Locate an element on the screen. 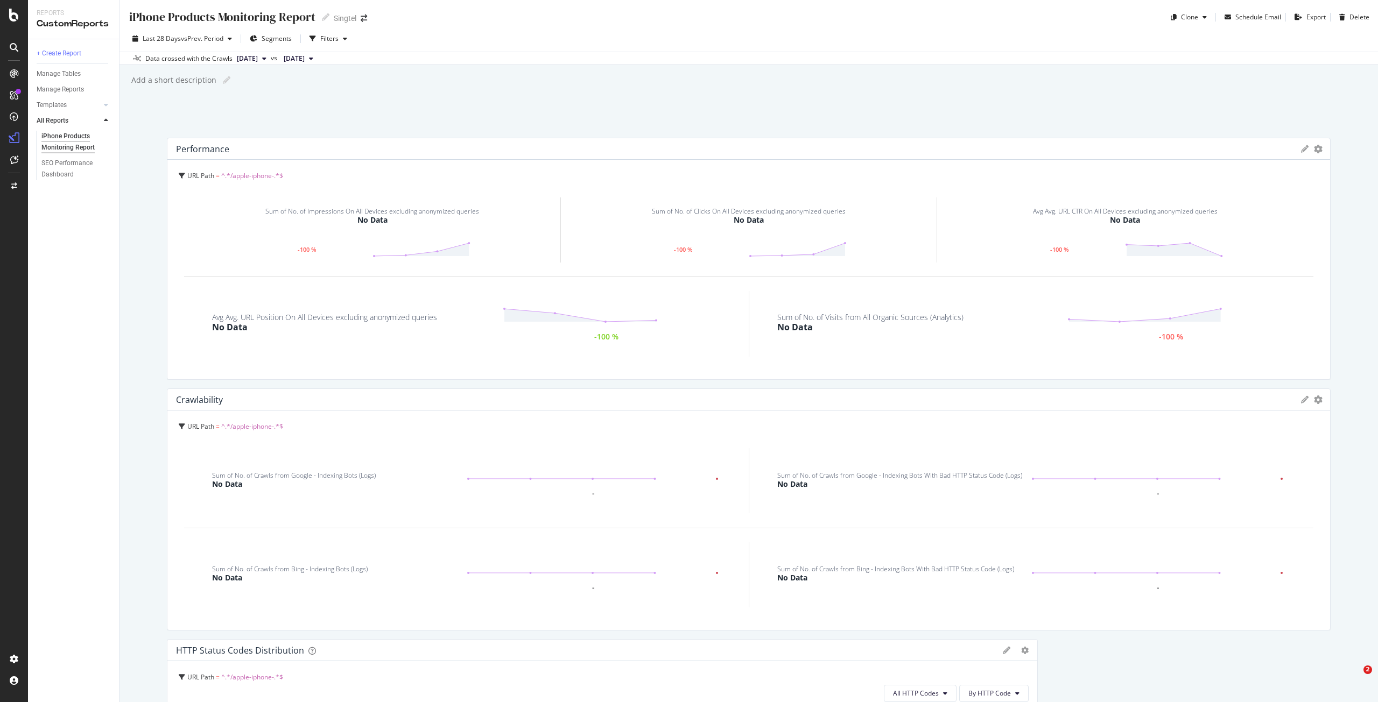  div: SEO Performance Dashboard is located at coordinates (72, 169).